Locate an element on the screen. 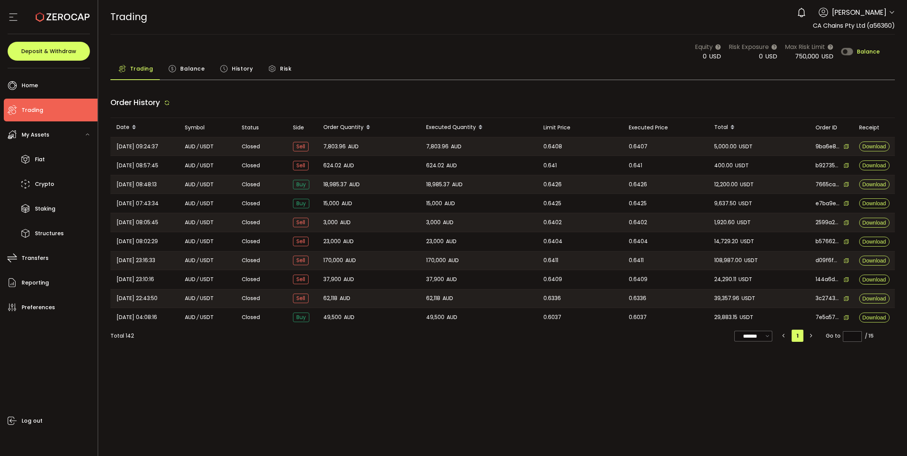 Image resolution: width=907 pixels, height=456 pixels. span: 9,637.50 is located at coordinates (725, 203).